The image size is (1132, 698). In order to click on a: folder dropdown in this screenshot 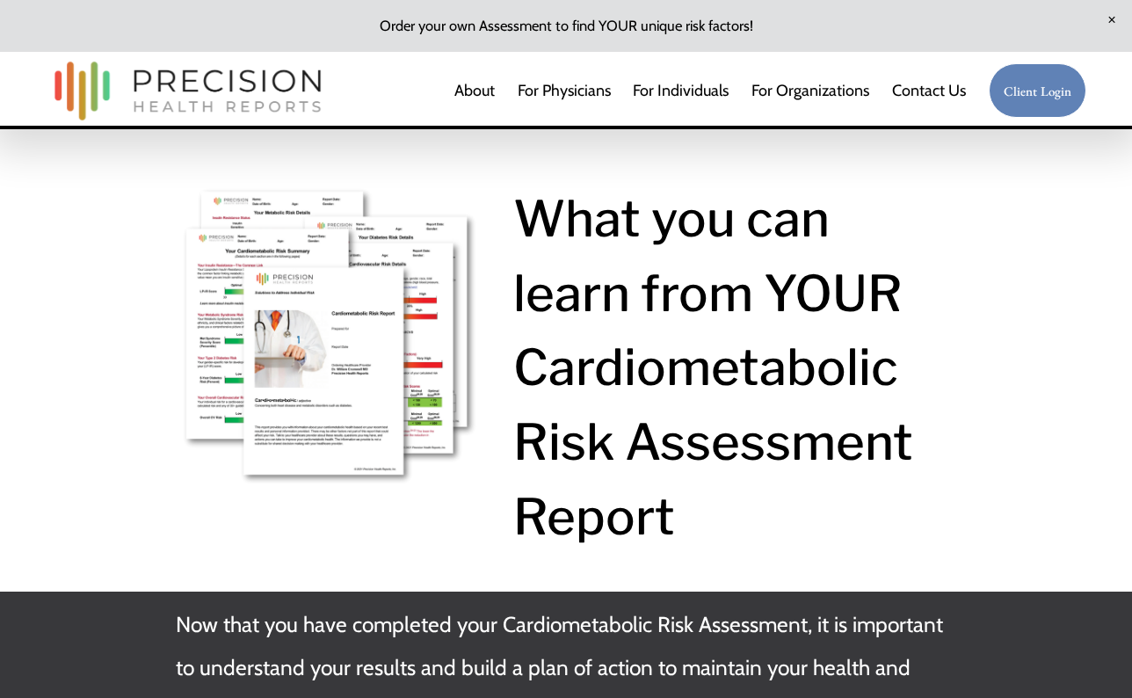, I will do `click(811, 91)`.